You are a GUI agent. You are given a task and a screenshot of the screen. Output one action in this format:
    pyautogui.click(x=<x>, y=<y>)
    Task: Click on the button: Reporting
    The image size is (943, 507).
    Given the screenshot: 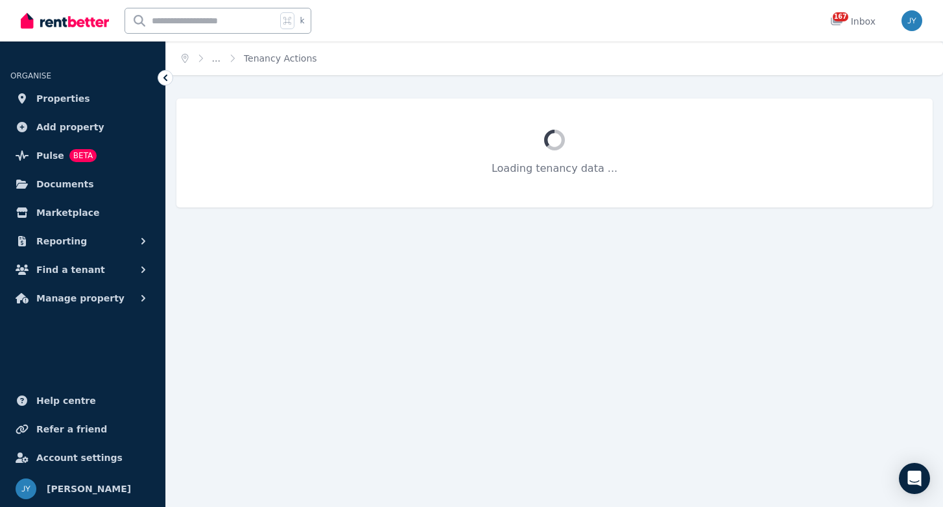 What is the action you would take?
    pyautogui.click(x=82, y=241)
    